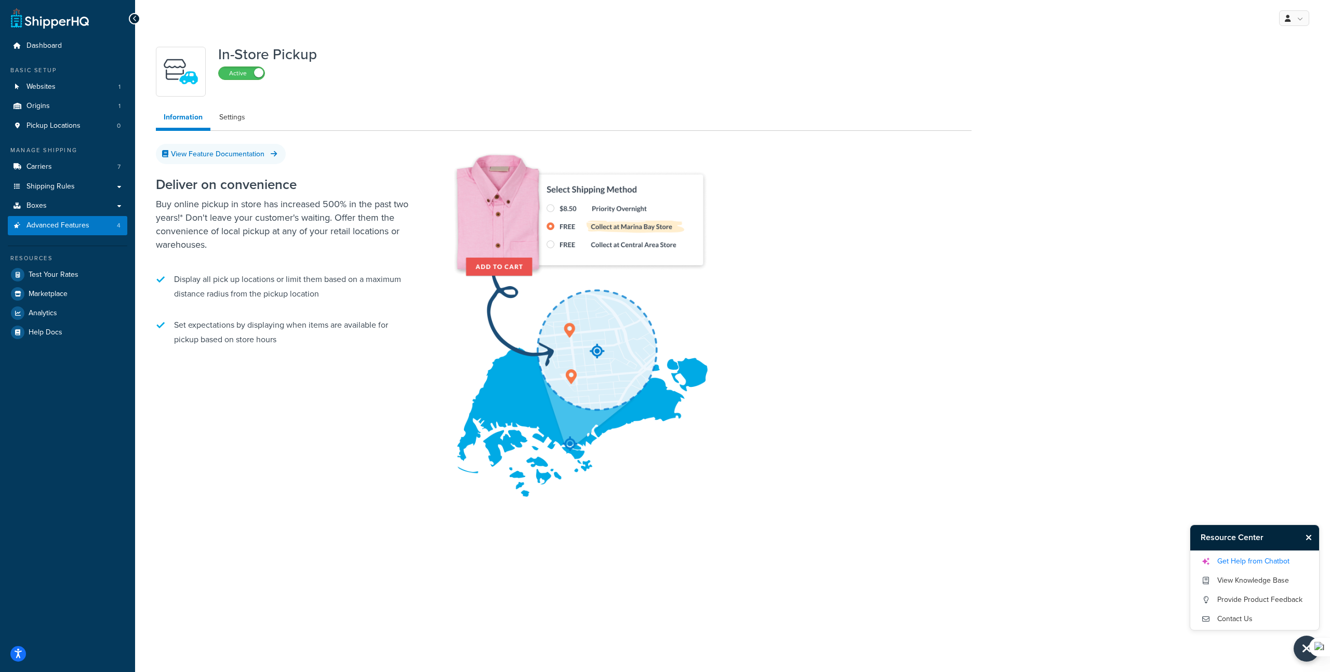 Image resolution: width=1330 pixels, height=672 pixels. Describe the element at coordinates (68, 106) in the screenshot. I see `a: Origins1` at that location.